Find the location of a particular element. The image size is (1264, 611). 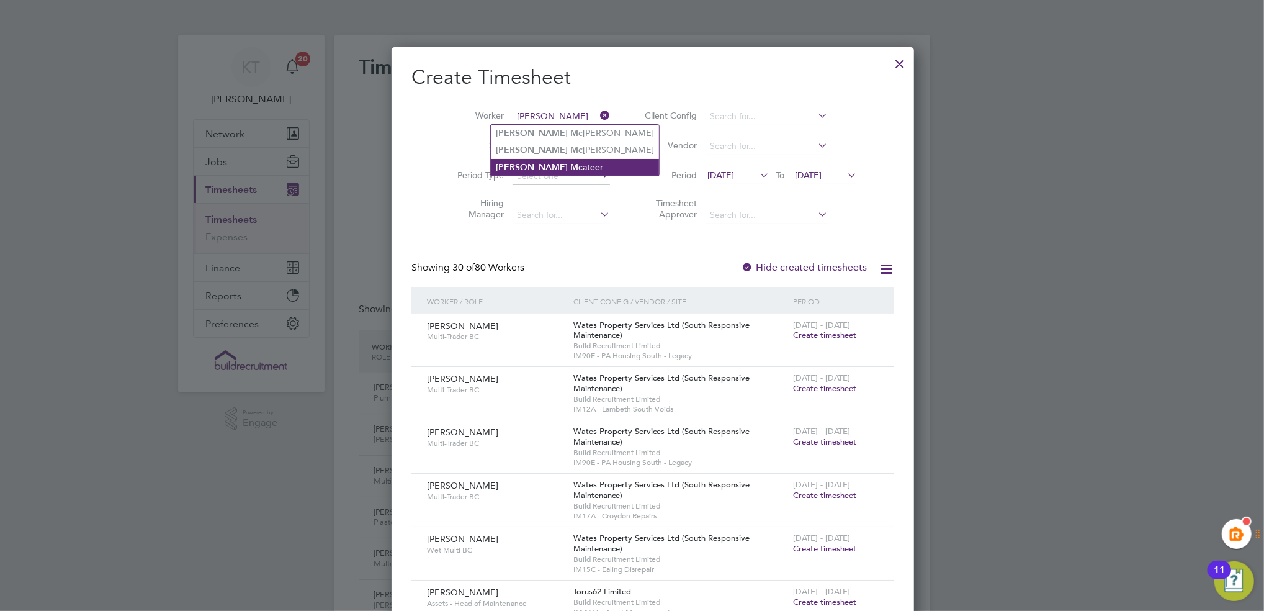

div: Showing is located at coordinates (469, 268).